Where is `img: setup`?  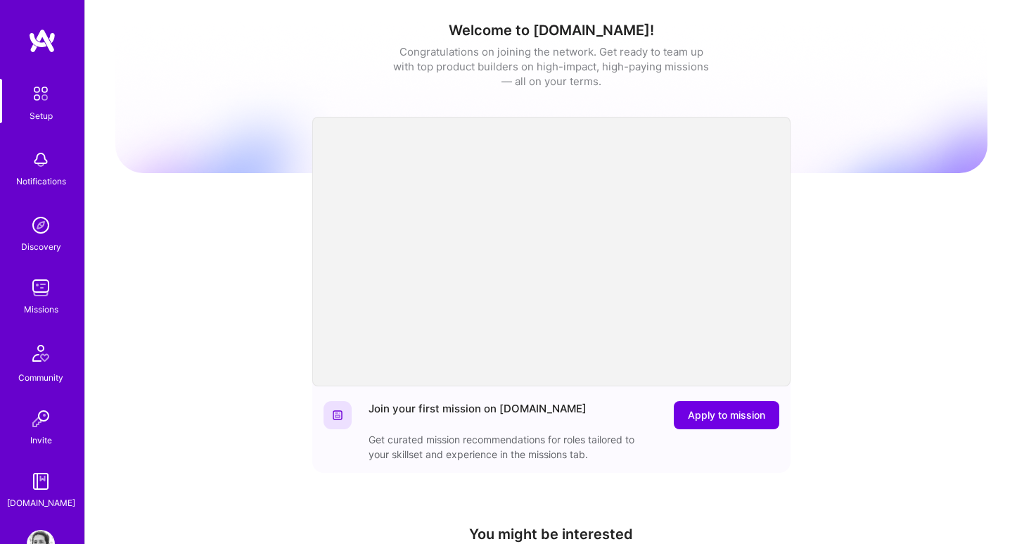 img: setup is located at coordinates (41, 94).